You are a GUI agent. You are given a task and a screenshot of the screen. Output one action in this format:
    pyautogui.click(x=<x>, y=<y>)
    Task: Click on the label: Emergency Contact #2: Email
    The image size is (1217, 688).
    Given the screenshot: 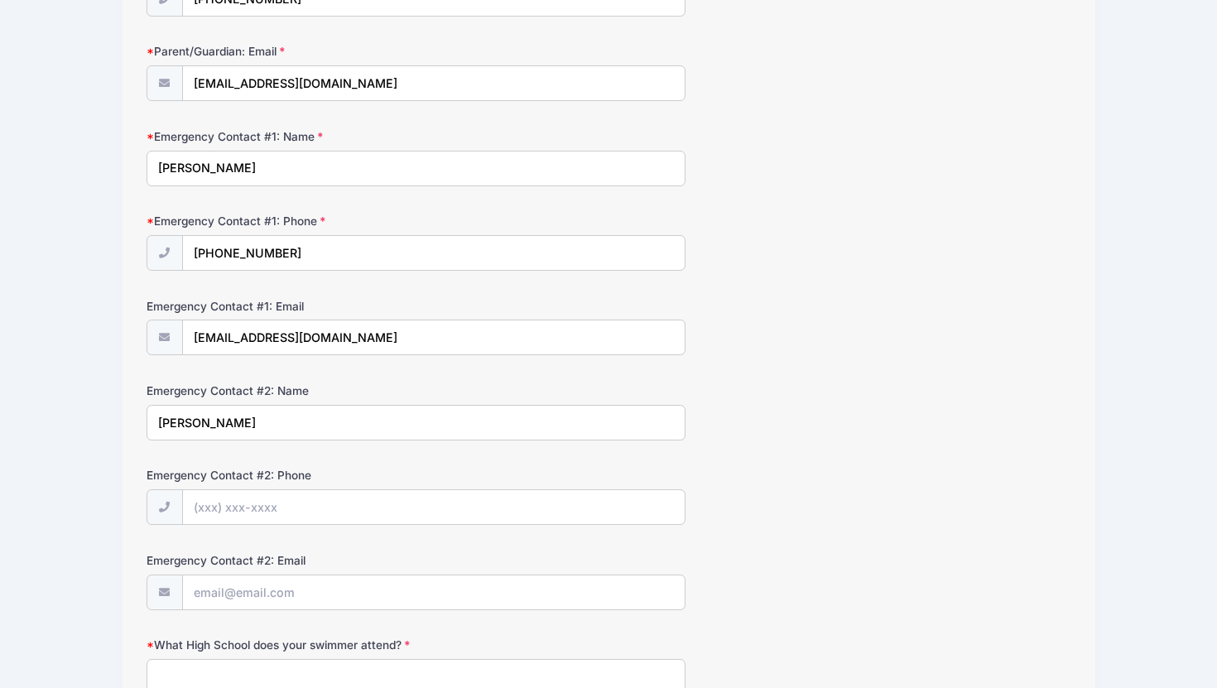 What is the action you would take?
    pyautogui.click(x=300, y=560)
    